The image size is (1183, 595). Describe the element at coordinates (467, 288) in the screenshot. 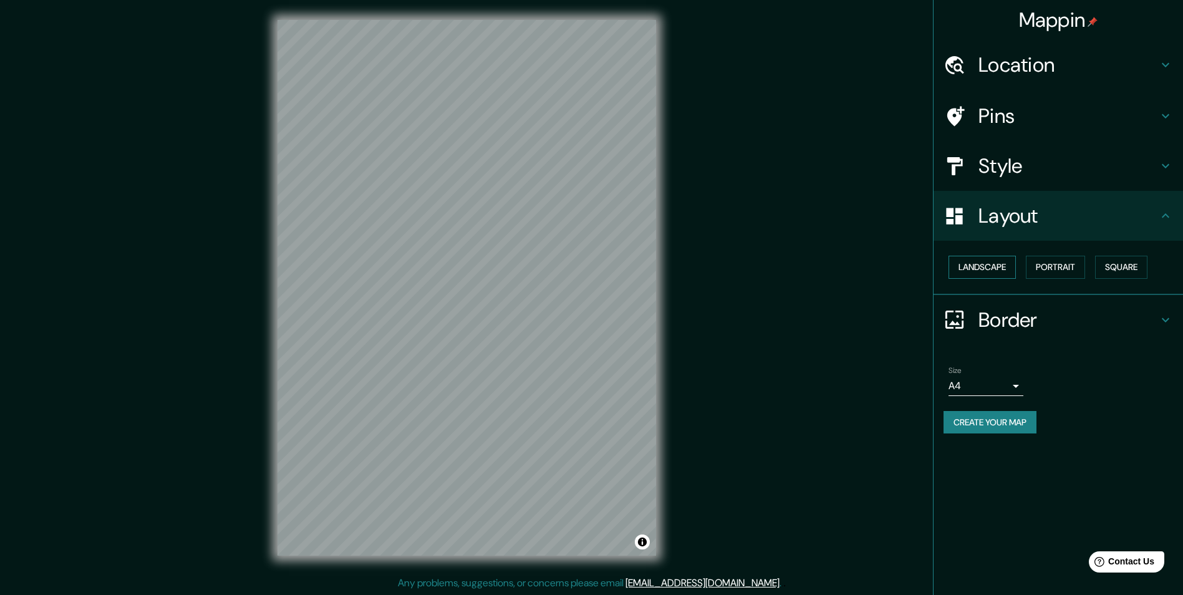

I see `canvas: Map` at that location.